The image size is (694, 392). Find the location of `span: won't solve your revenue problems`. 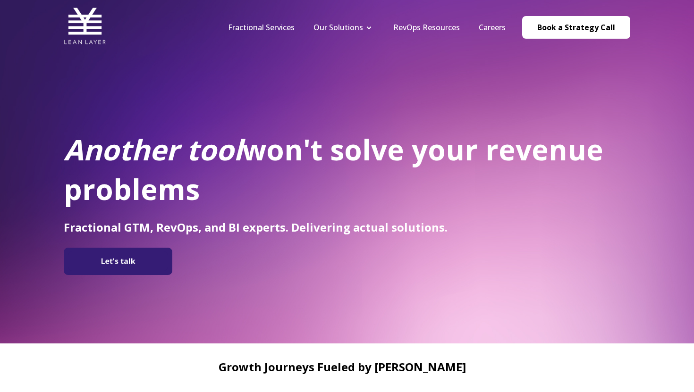

span: won't solve your revenue problems is located at coordinates (333, 170).